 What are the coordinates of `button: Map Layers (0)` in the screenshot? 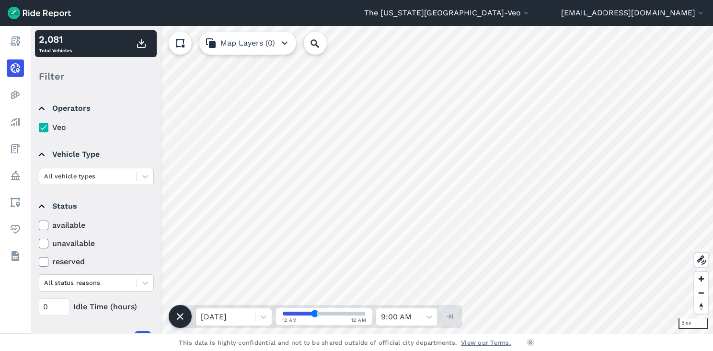 It's located at (248, 43).